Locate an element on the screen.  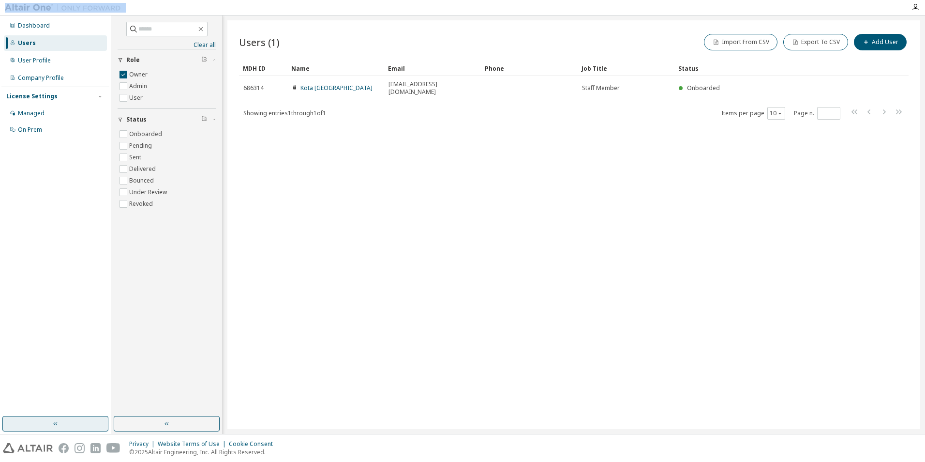
button: Export To CSV is located at coordinates (816, 42).